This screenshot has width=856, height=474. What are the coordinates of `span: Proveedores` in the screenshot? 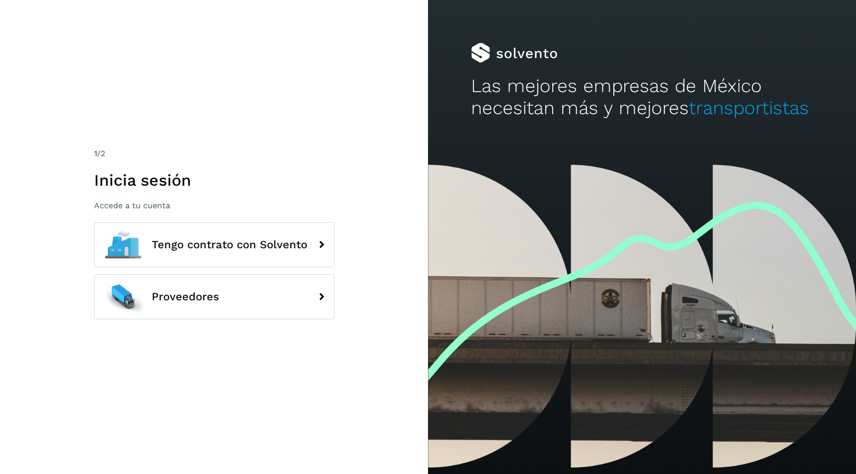 It's located at (185, 297).